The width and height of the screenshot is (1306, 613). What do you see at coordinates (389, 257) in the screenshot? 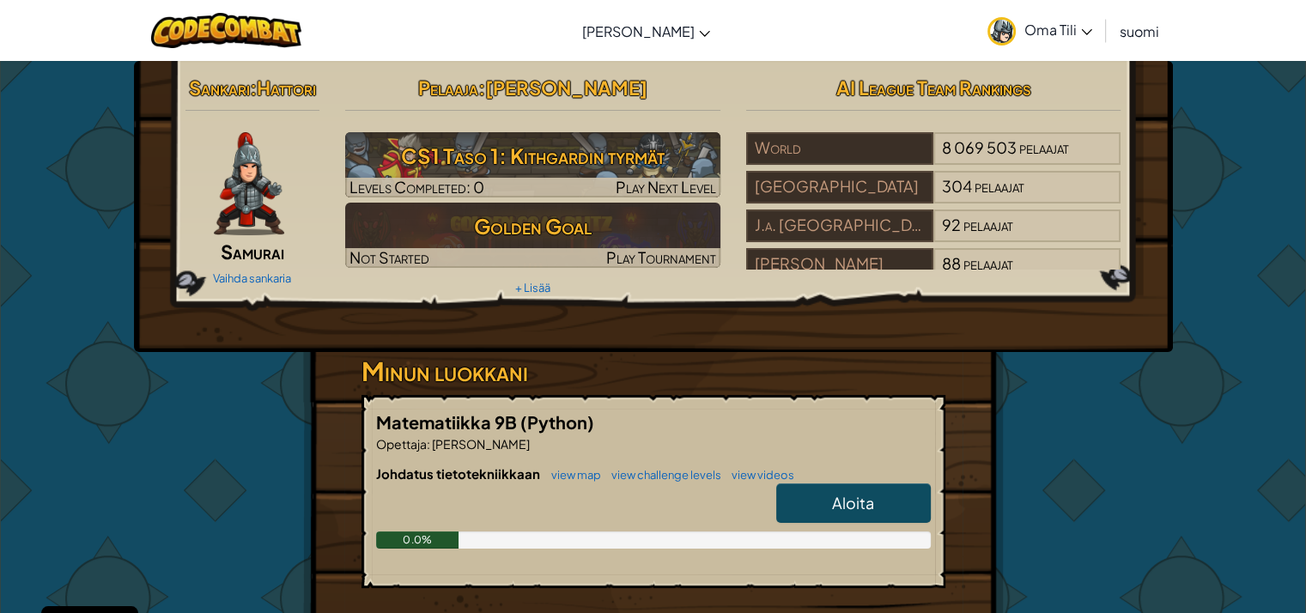
I see `span: Not Started` at bounding box center [389, 257].